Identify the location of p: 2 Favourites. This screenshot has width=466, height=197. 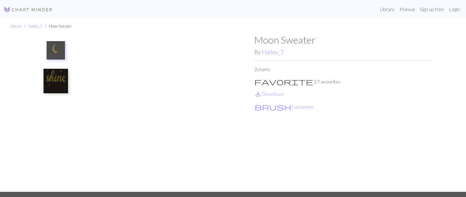
(343, 81).